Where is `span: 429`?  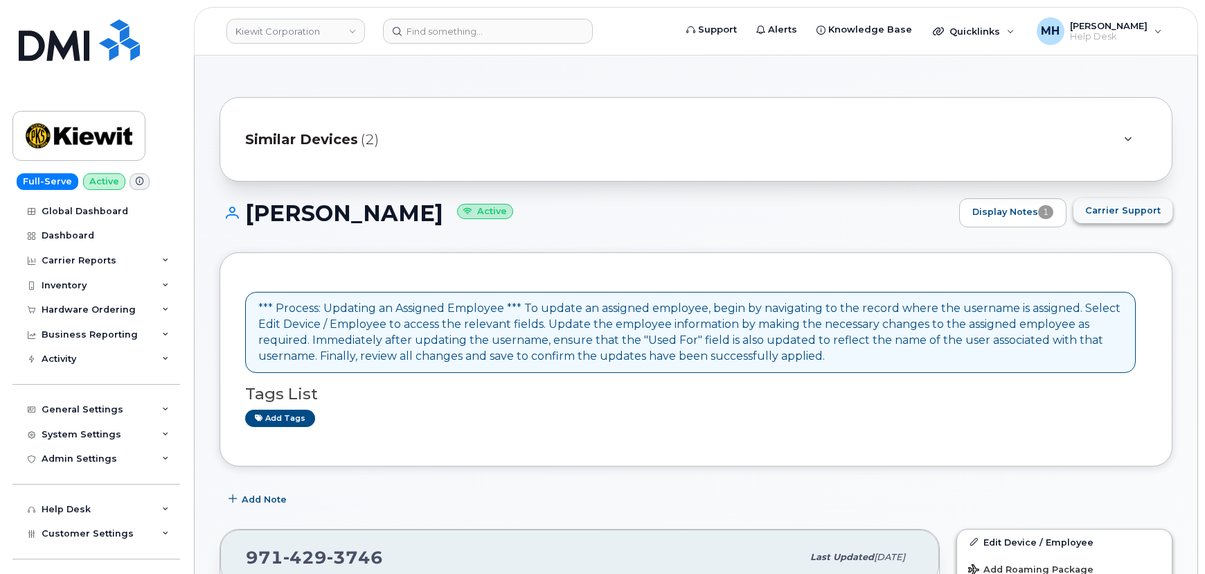 span: 429 is located at coordinates (305, 557).